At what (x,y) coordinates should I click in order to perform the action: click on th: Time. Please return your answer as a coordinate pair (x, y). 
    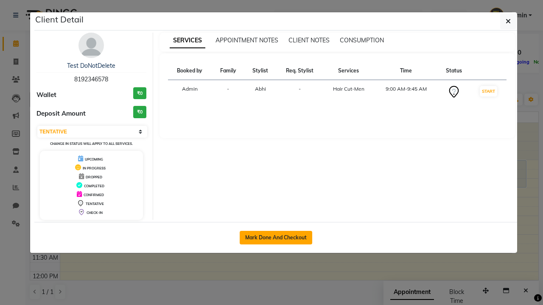
    Looking at the image, I should click on (406, 71).